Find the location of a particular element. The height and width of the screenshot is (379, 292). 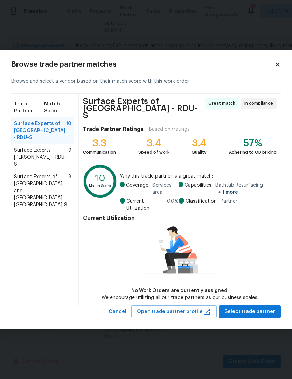

span: + 1 more is located at coordinates (228, 192).